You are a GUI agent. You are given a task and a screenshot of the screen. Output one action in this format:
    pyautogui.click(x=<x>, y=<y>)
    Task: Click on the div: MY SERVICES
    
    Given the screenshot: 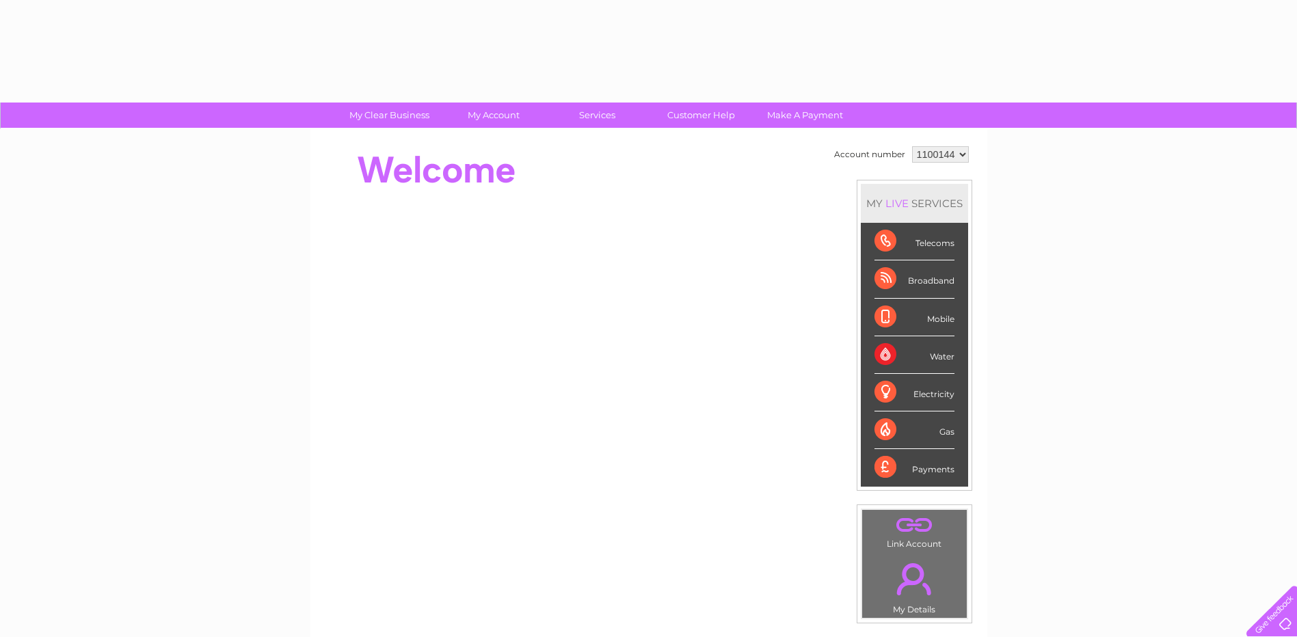 What is the action you would take?
    pyautogui.click(x=914, y=203)
    